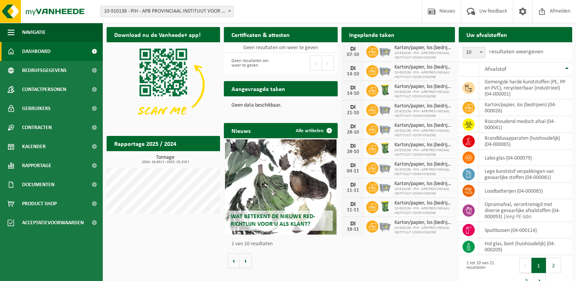  What do you see at coordinates (313, 131) in the screenshot?
I see `a: Alle artikelen` at bounding box center [313, 131].